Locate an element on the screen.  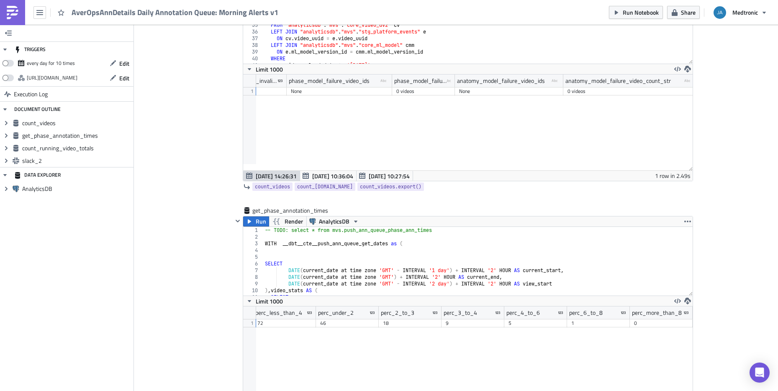
div: anatomy_model_failure_video_count_str is located at coordinates (618, 81).